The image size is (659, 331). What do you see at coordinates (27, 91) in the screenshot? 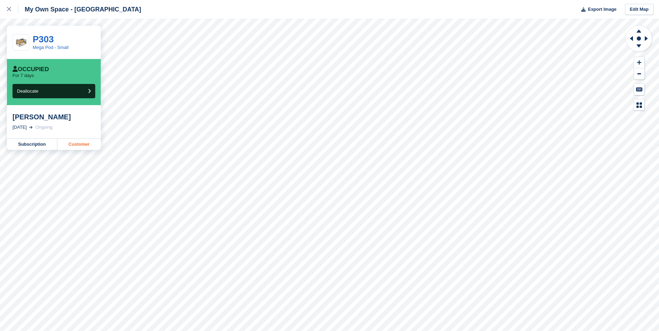
I see `span: Deallocate` at bounding box center [27, 91].